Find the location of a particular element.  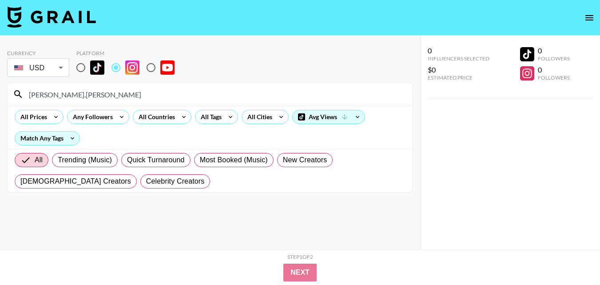

img: YouTube is located at coordinates (167, 68).